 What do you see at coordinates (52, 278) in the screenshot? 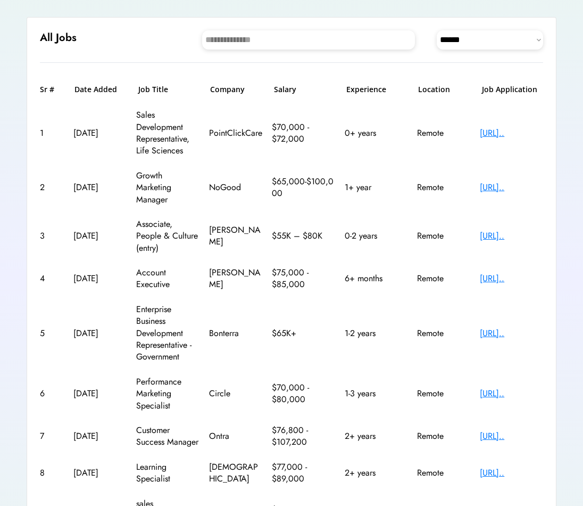
I see `div: 4` at bounding box center [52, 278].